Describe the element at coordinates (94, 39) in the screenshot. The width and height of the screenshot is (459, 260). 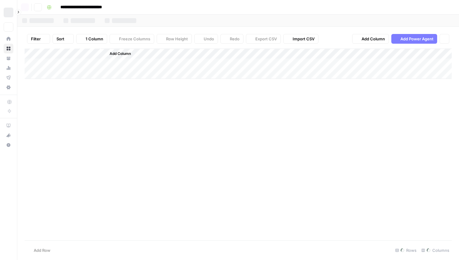
I see `span: 1 Column` at that location.